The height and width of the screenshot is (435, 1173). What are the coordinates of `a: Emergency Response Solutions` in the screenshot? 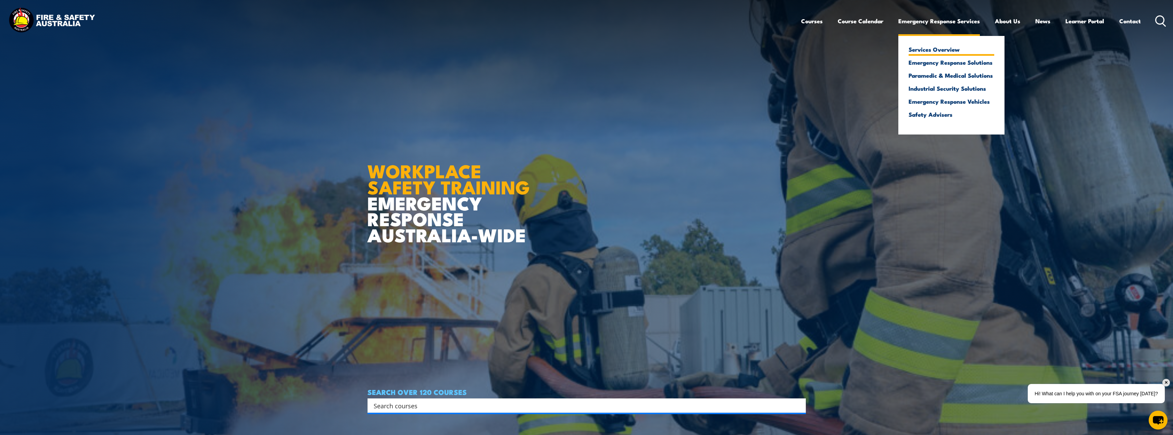 It's located at (951, 62).